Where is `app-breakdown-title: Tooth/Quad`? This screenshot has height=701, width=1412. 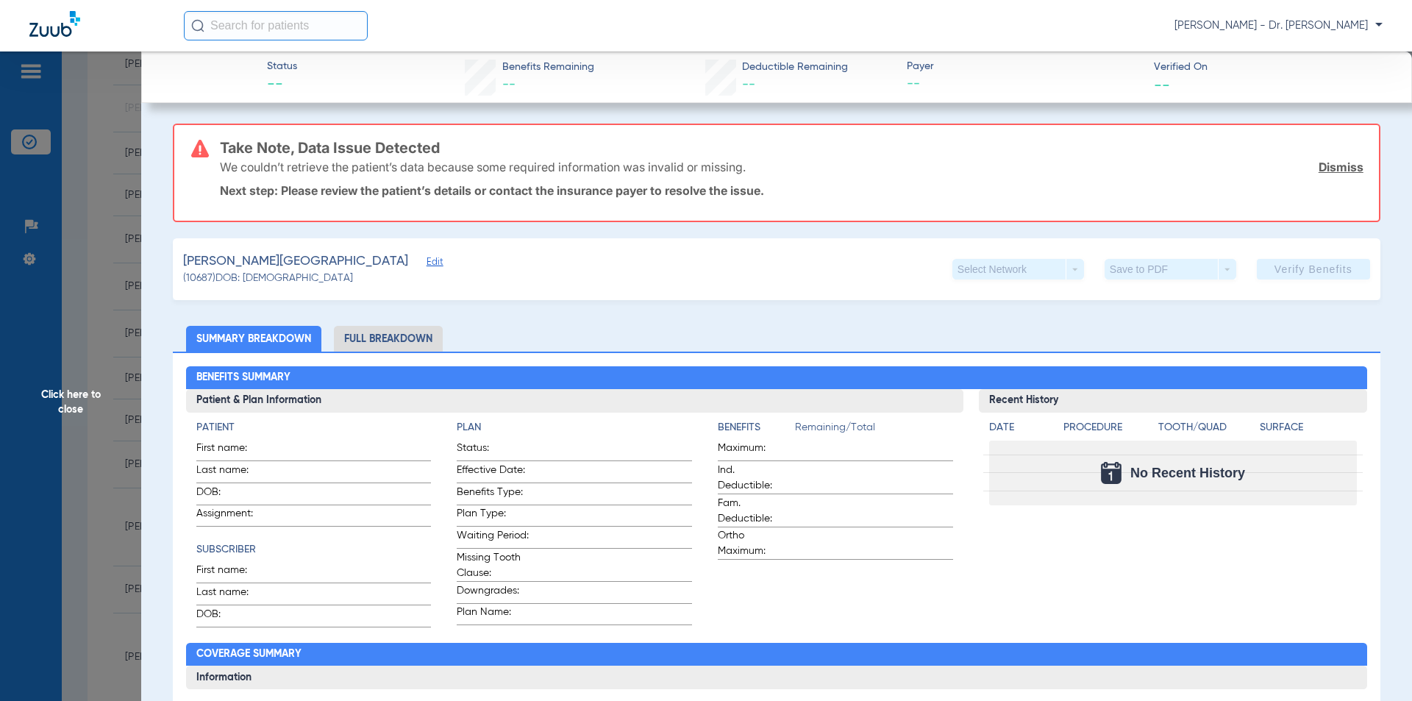 app-breakdown-title: Tooth/Quad is located at coordinates (1207, 430).